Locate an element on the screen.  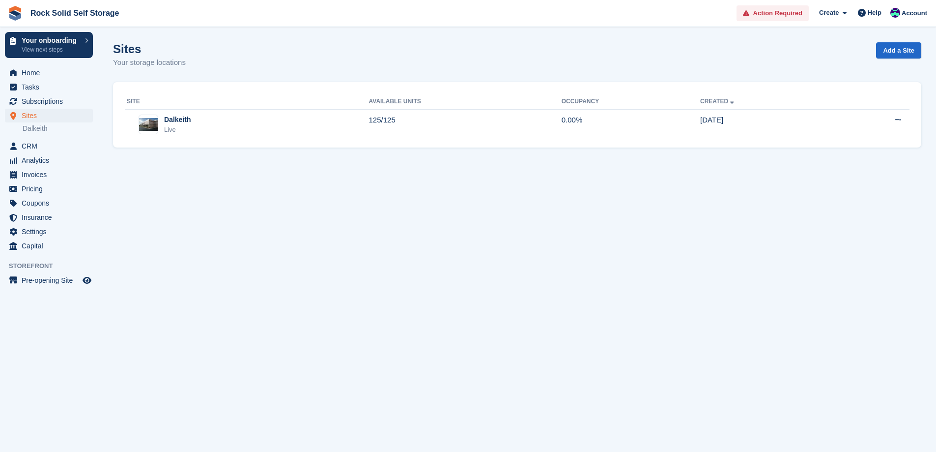
h1: Sites is located at coordinates (149, 49).